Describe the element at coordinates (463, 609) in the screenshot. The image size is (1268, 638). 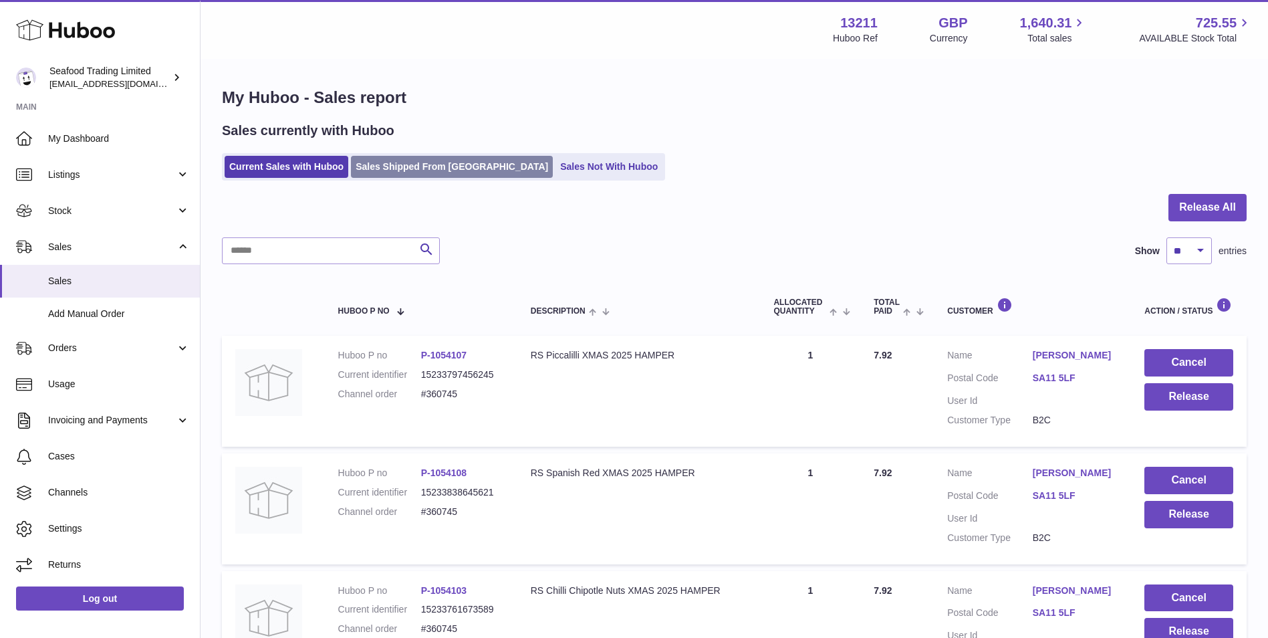
I see `dd: 15233761673589` at that location.